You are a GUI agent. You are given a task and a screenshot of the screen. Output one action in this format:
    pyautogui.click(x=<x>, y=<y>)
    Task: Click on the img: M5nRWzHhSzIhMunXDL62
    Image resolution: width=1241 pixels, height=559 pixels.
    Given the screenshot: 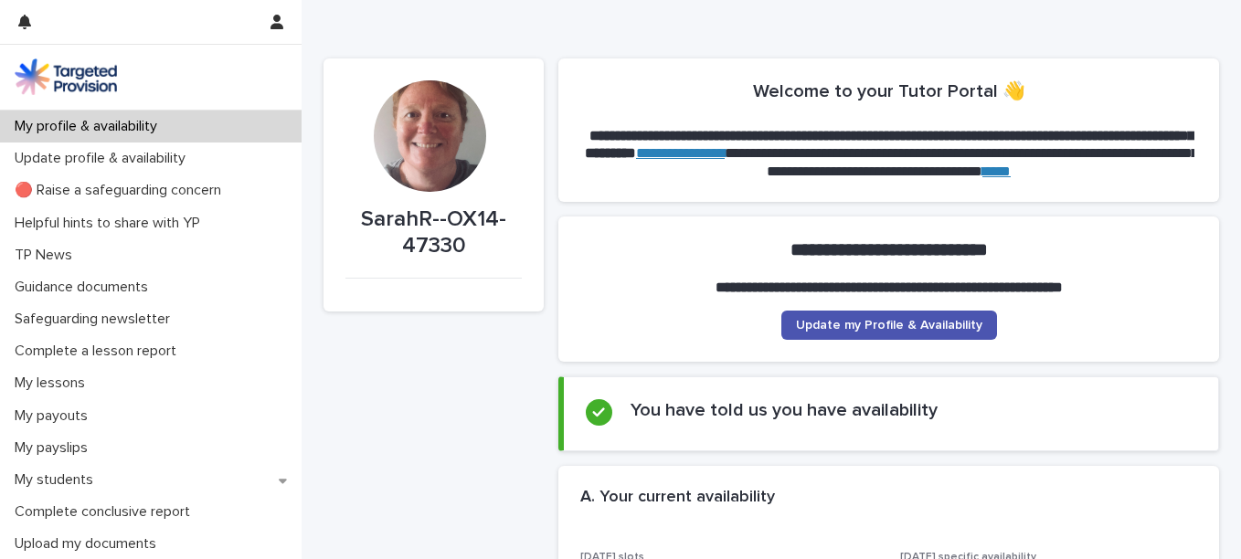 What is the action you would take?
    pyautogui.click(x=66, y=77)
    